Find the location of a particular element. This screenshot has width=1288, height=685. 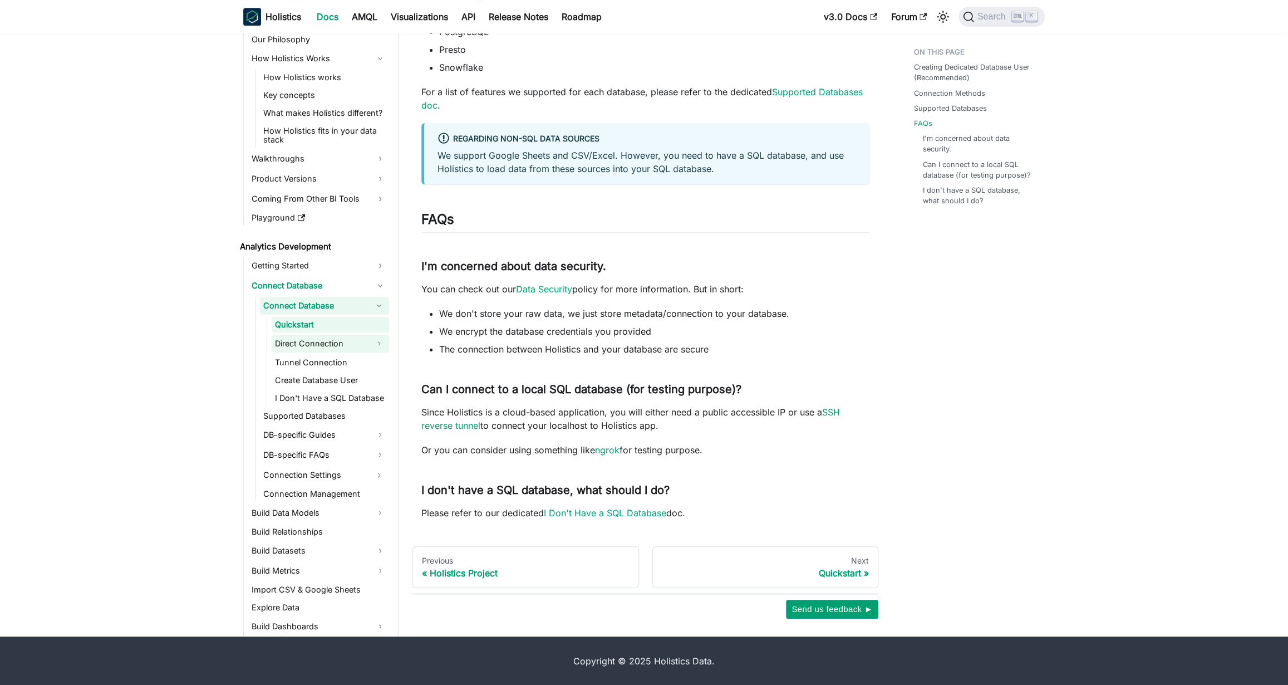

a: How Holistics works is located at coordinates (325, 77).